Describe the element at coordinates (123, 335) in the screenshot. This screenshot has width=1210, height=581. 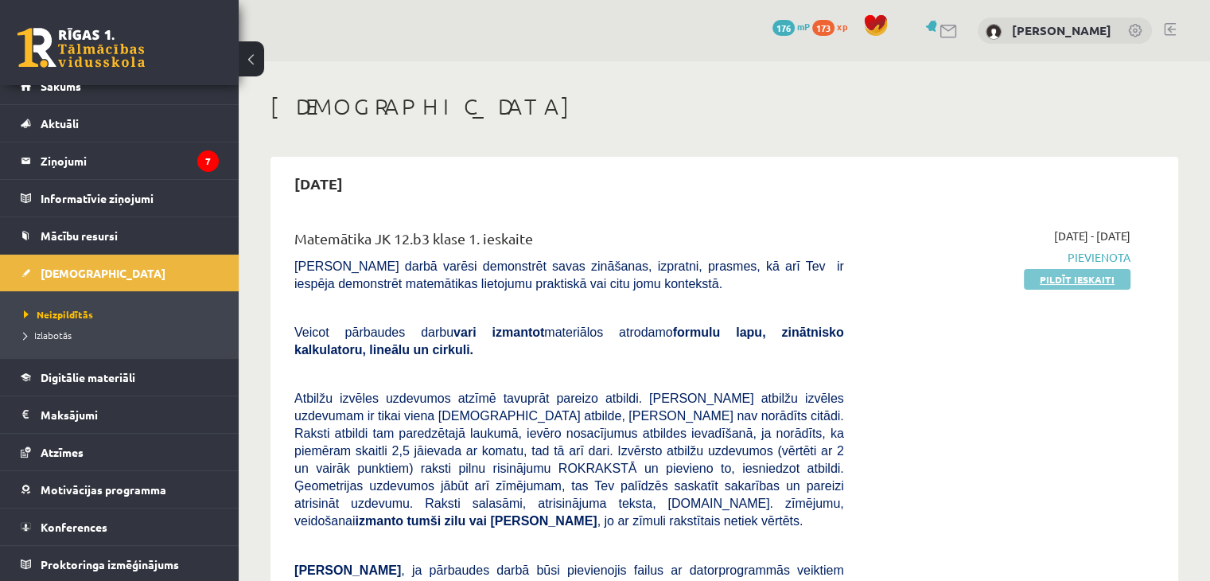
I see `a: Izlabotās` at that location.